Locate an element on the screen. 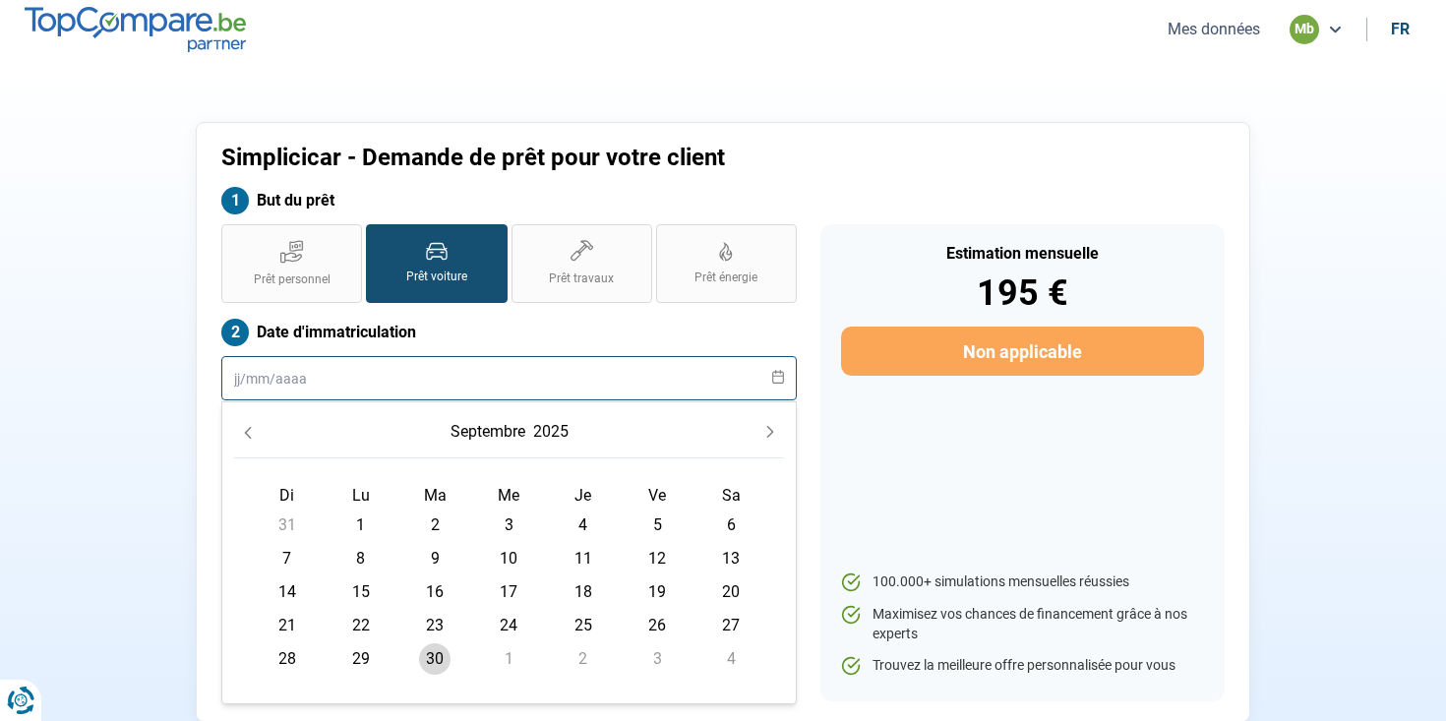  button: Previous Month is located at coordinates (248, 432).